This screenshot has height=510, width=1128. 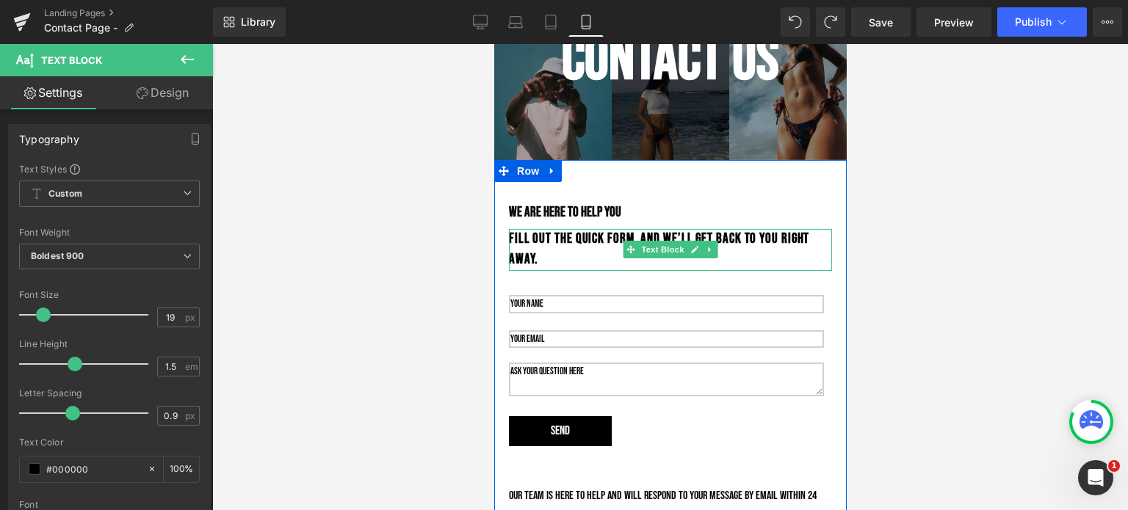 I want to click on span: Contact Page -, so click(x=81, y=28).